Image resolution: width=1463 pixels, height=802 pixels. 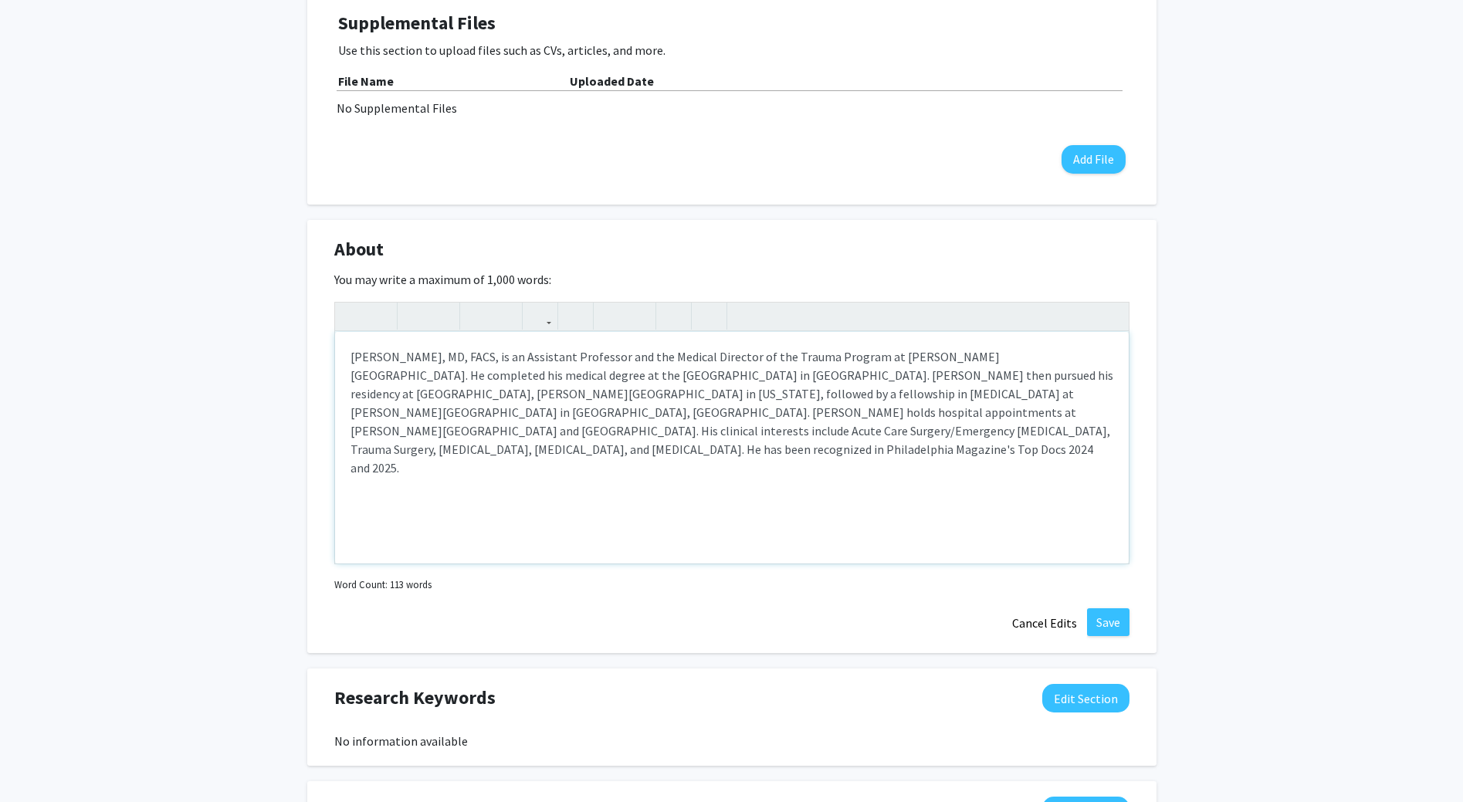 I want to click on button: Fullscreen, so click(x=1111, y=316).